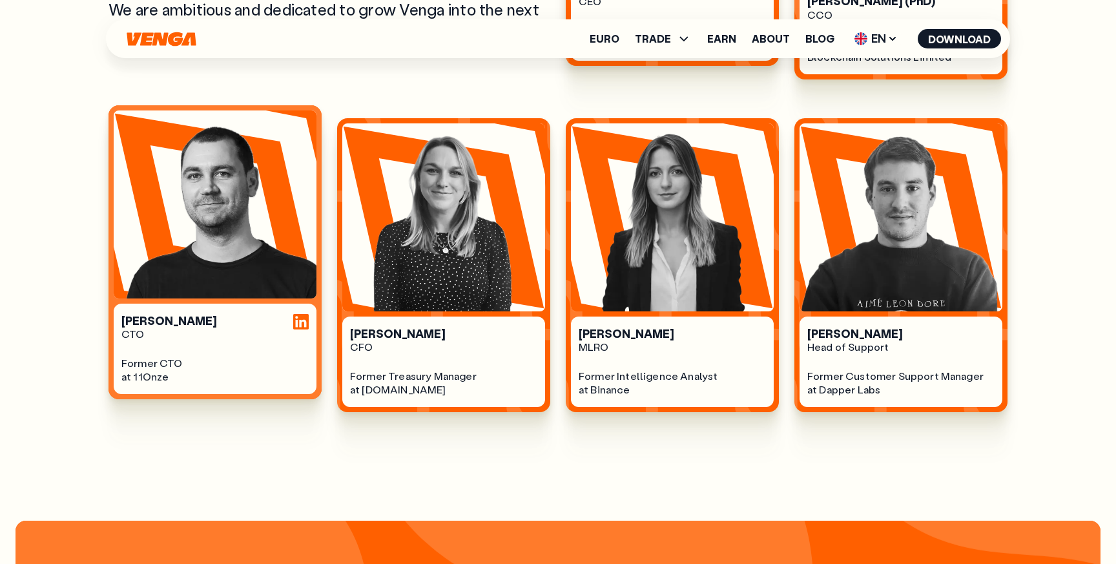 The image size is (1116, 564). Describe the element at coordinates (876, 39) in the screenshot. I see `span: EN` at that location.